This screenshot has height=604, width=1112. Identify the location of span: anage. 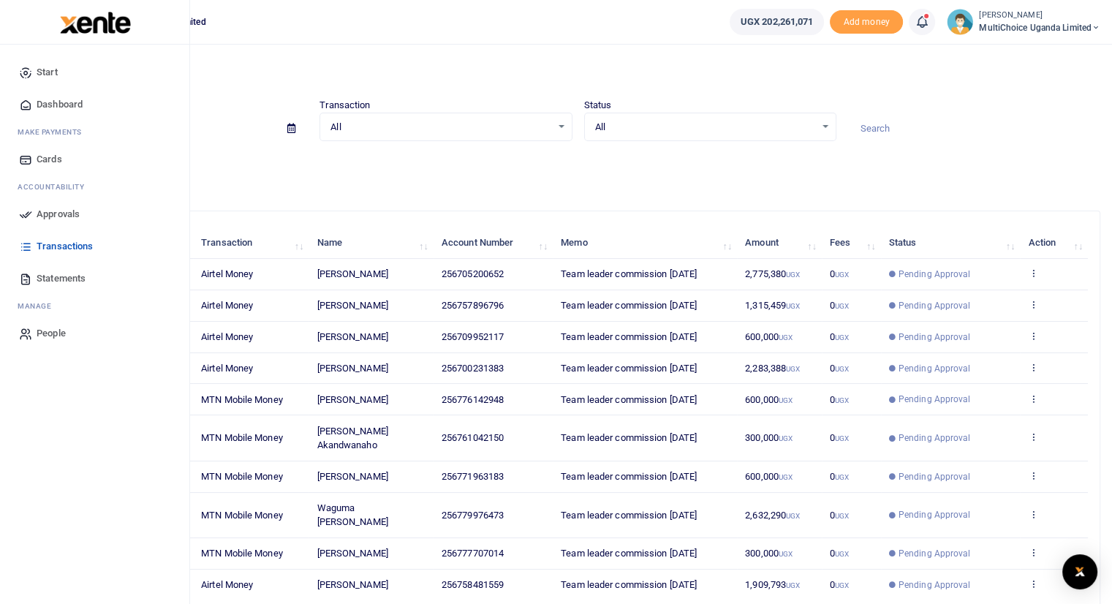
(38, 306).